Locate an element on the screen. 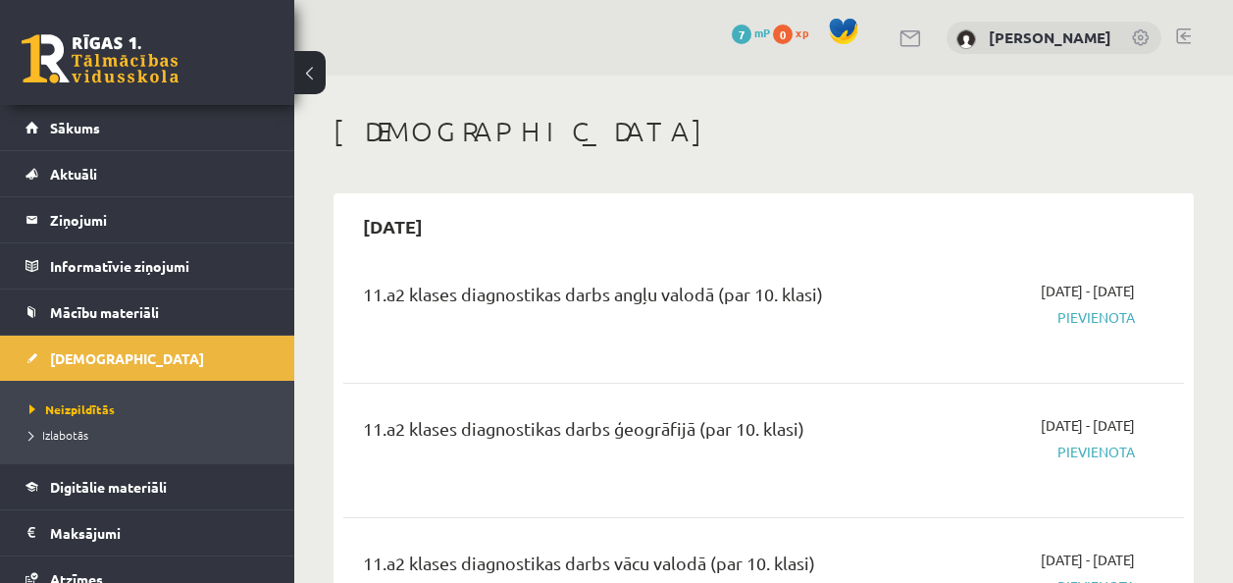  span: 7 is located at coordinates (741, 34).